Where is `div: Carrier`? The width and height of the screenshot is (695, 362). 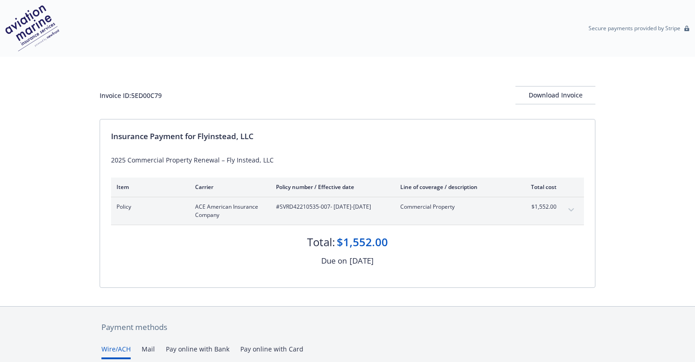
div: Carrier is located at coordinates (228, 187).